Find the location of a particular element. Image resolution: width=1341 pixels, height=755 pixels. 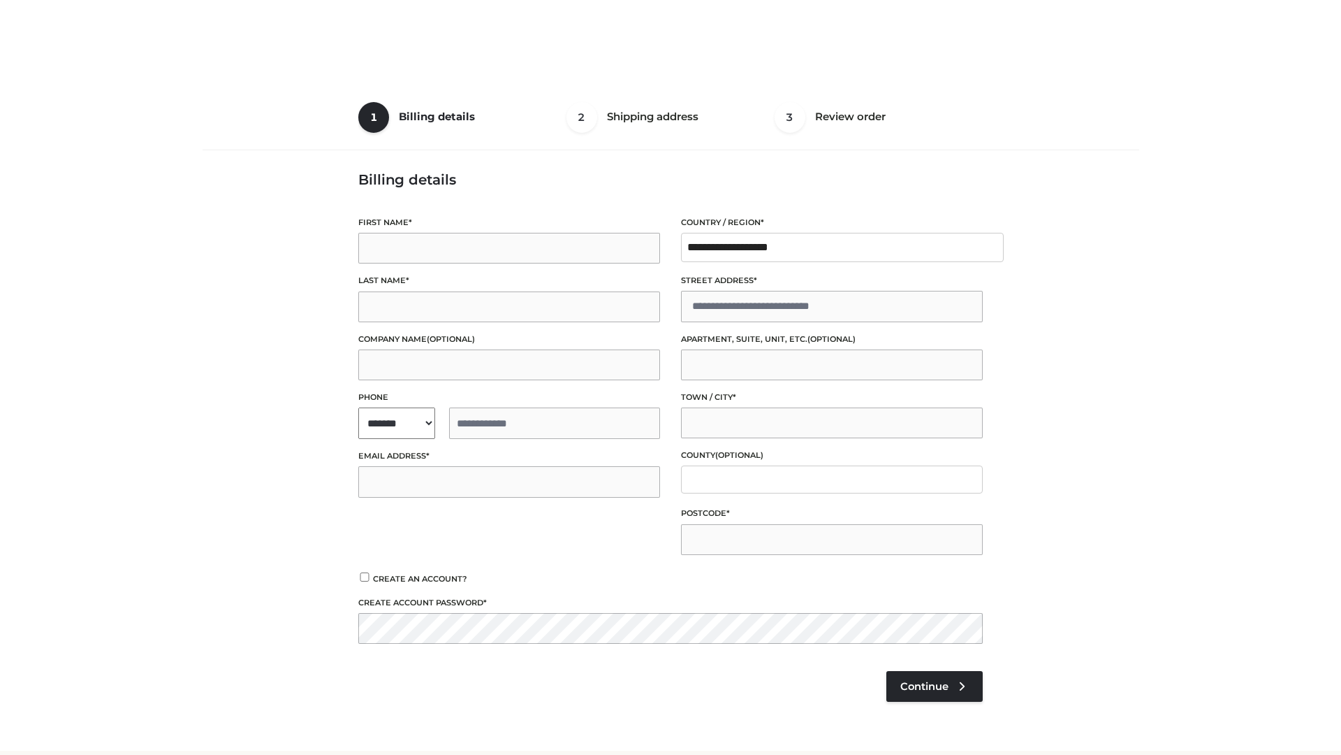

span: Continue is located at coordinates (924, 686).